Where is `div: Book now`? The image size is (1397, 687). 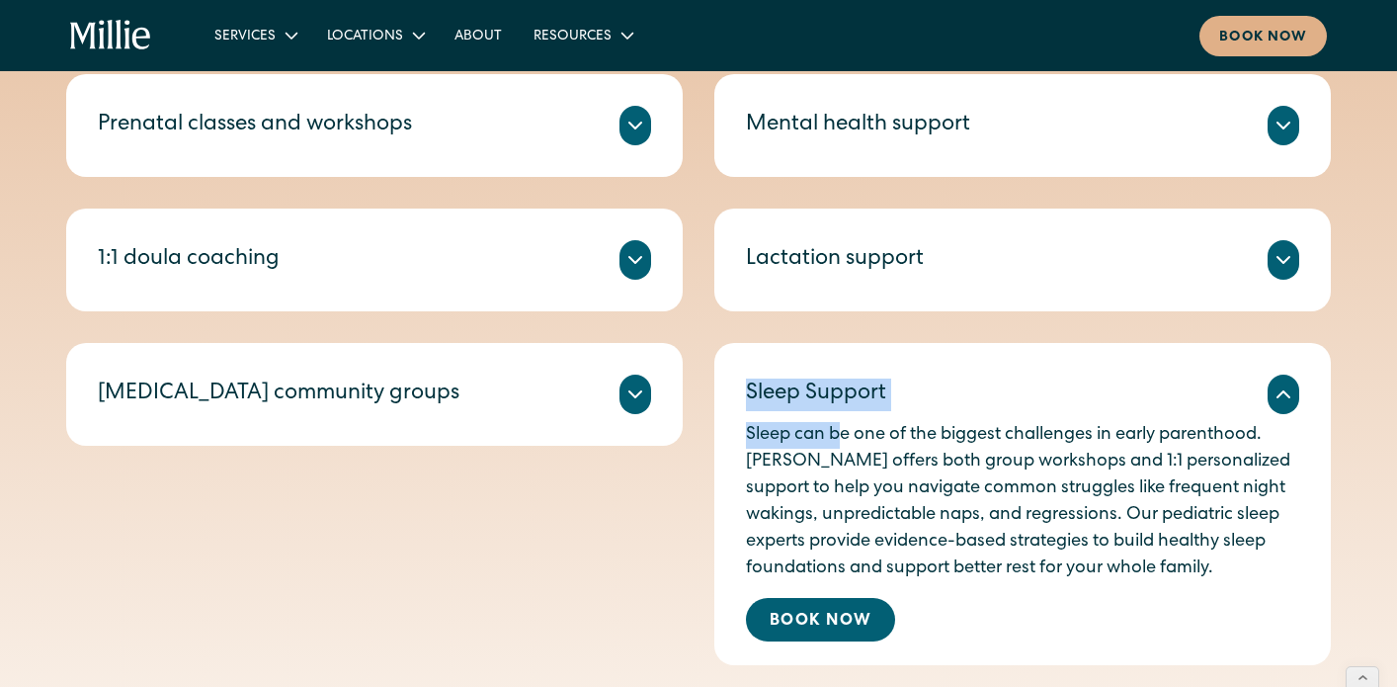
div: Book now is located at coordinates (1263, 38).